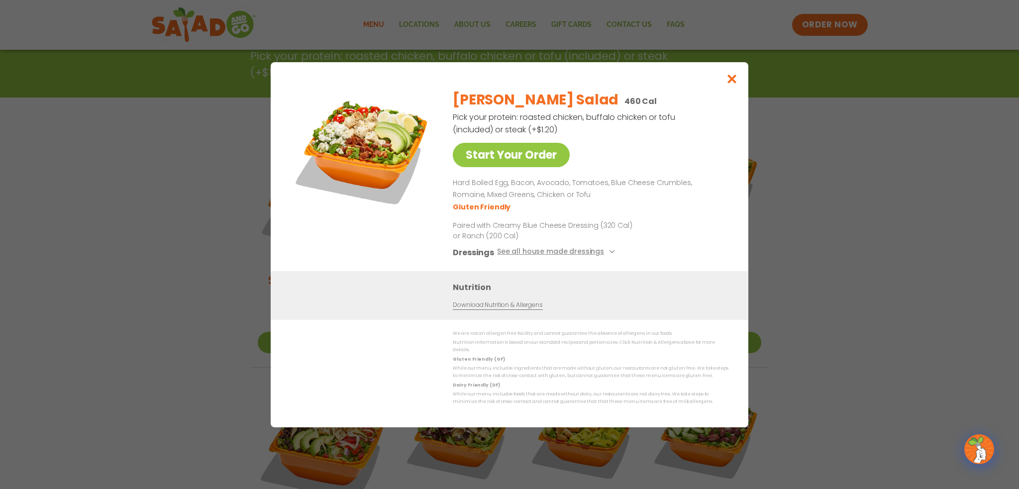 Image resolution: width=1019 pixels, height=489 pixels. I want to click on p: We are not an allergen free facility and cannot guarantee the absence of allergens in our foods., so click(591, 333).